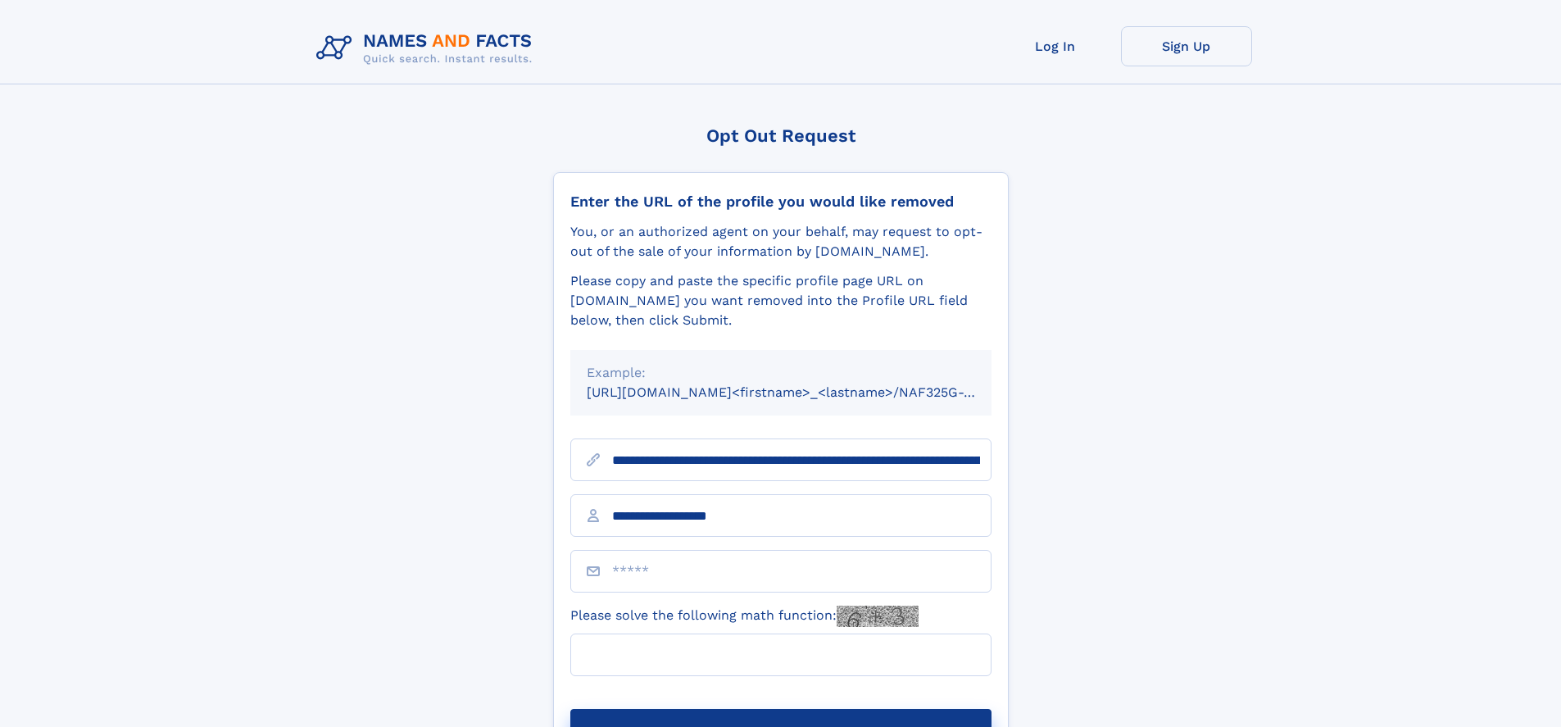 This screenshot has height=727, width=1561. What do you see at coordinates (744, 616) in the screenshot?
I see `label: Please solve the following math function:` at bounding box center [744, 616].